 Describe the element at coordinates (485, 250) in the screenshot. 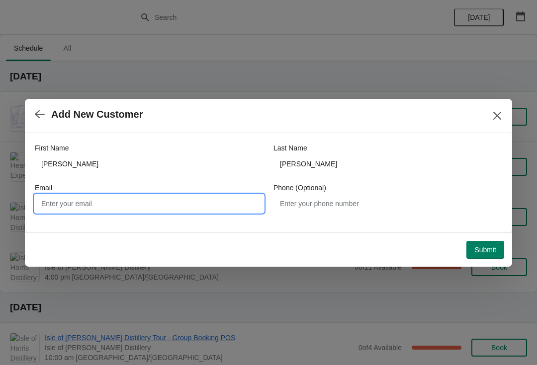

I see `button: Submit` at that location.